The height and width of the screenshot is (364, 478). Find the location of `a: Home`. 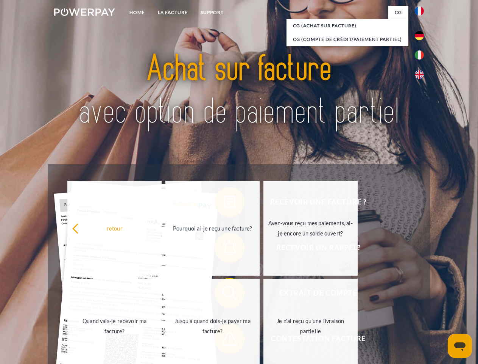

a: Home is located at coordinates (137, 12).